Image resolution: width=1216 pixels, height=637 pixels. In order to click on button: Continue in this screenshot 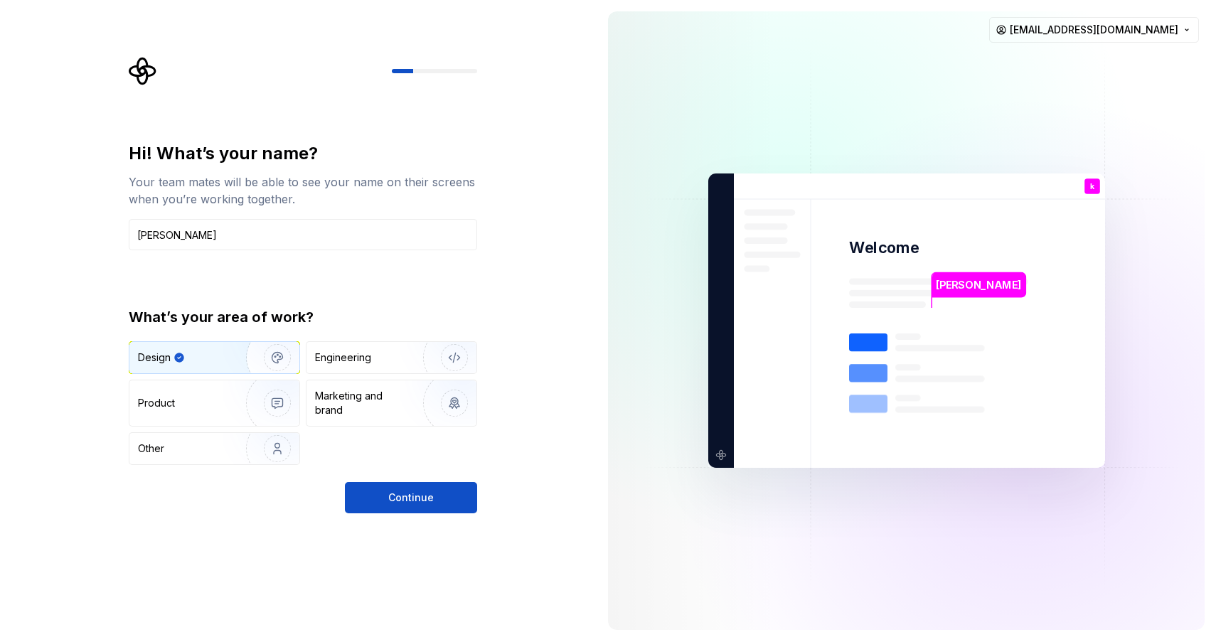, I will do `click(411, 498)`.